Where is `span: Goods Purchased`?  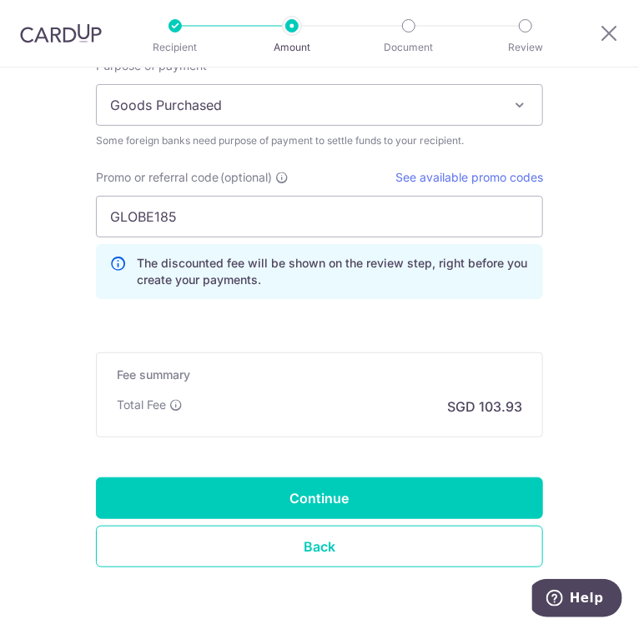
span: Goods Purchased is located at coordinates (319, 105).